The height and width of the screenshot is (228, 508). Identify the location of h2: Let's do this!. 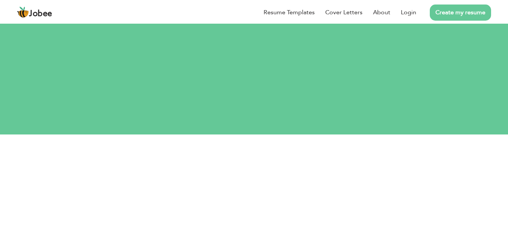
(254, 92).